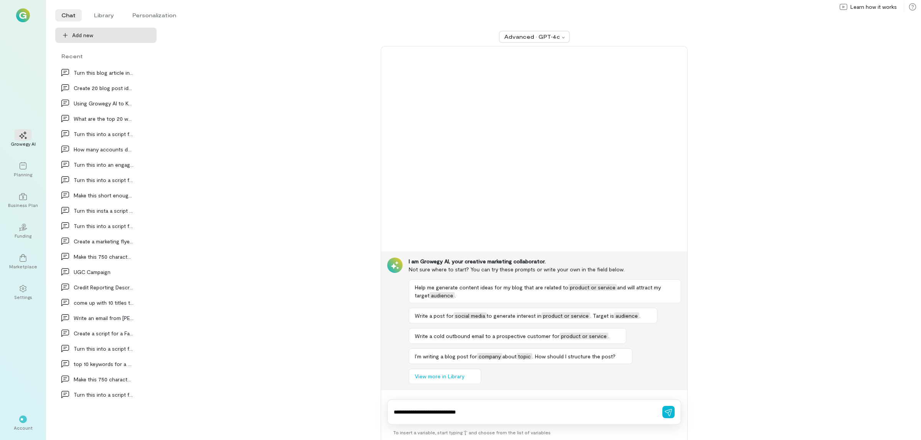 The image size is (921, 440). I want to click on li: Chat, so click(68, 15).